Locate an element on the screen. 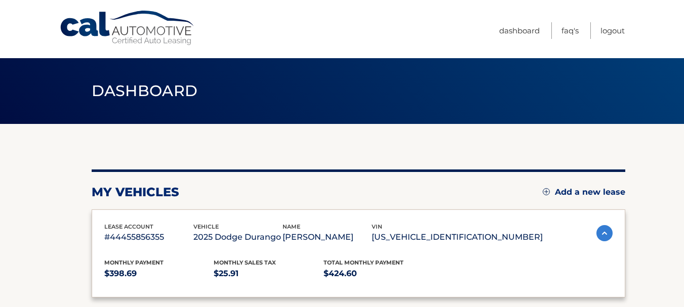  span: Monthly Payment is located at coordinates (134, 263).